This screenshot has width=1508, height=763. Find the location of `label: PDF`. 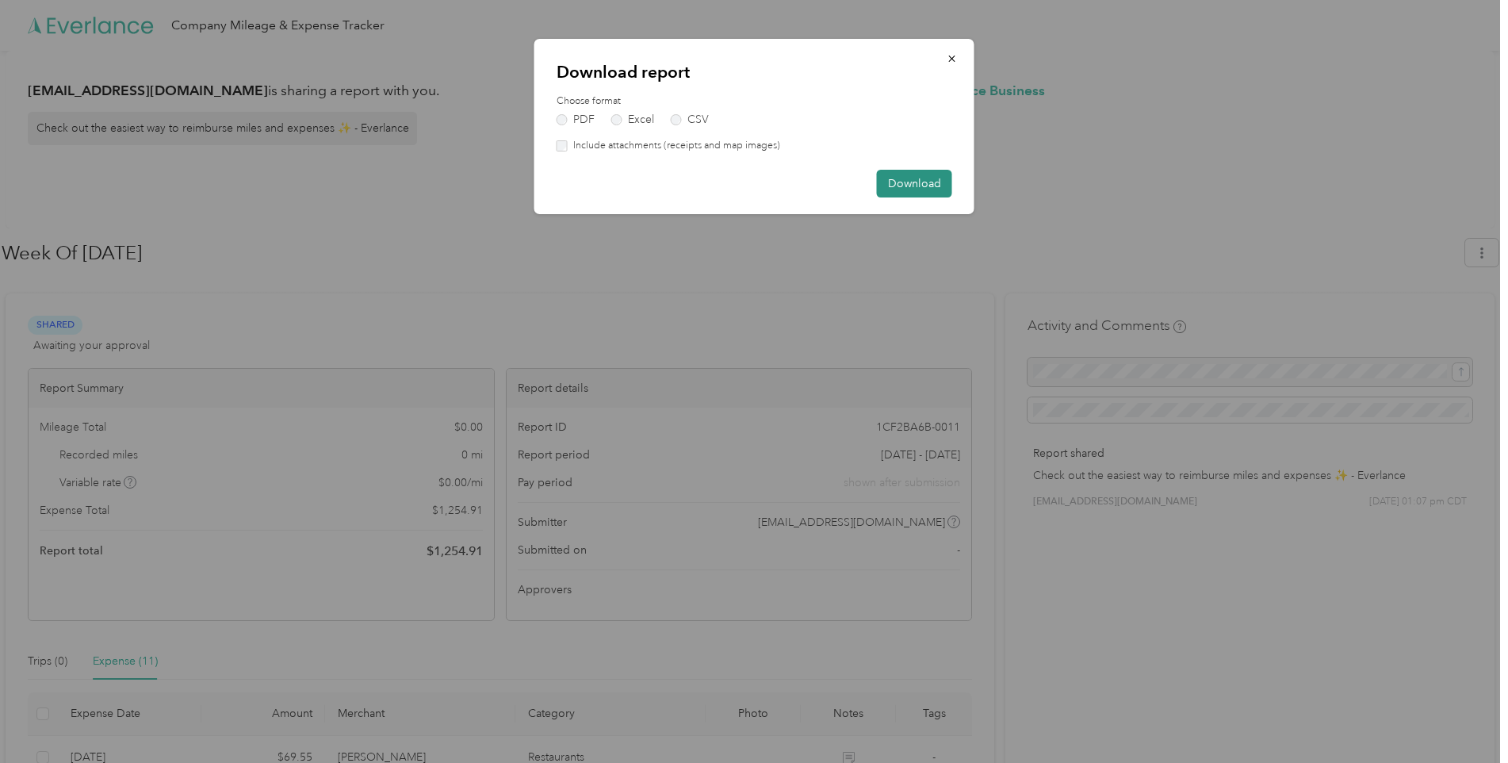

label: PDF is located at coordinates (576, 120).